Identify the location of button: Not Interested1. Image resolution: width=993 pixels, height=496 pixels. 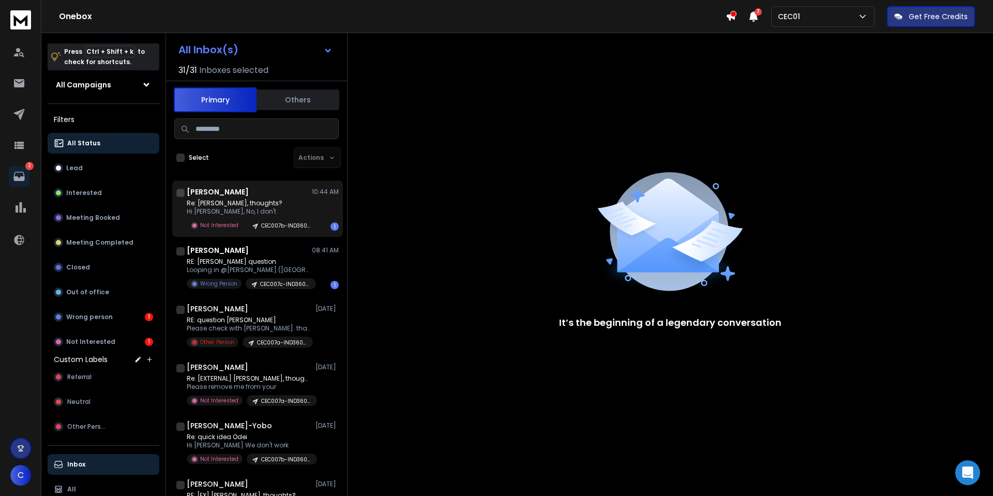
(103, 342).